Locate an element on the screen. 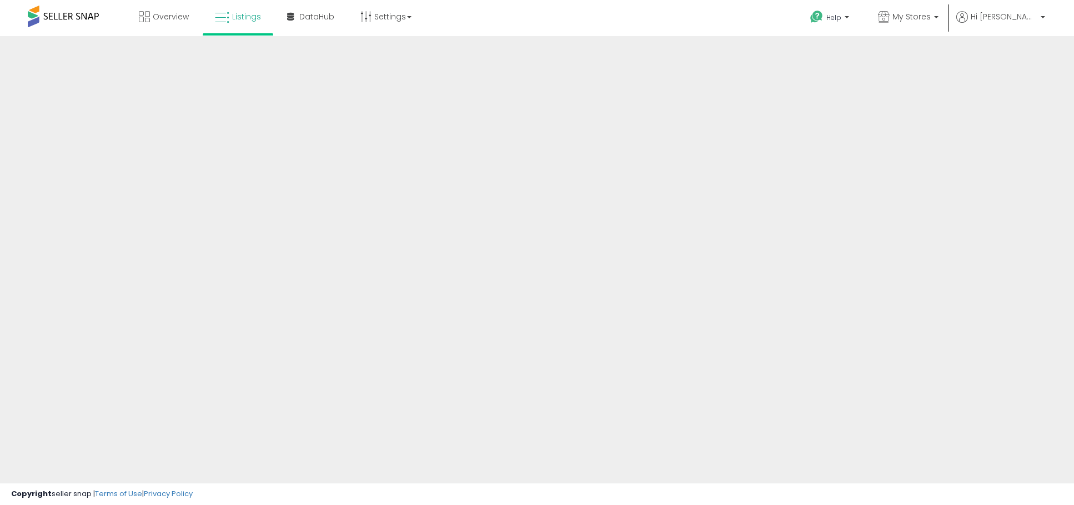 The width and height of the screenshot is (1074, 505). a: Privacy Policy is located at coordinates (168, 494).